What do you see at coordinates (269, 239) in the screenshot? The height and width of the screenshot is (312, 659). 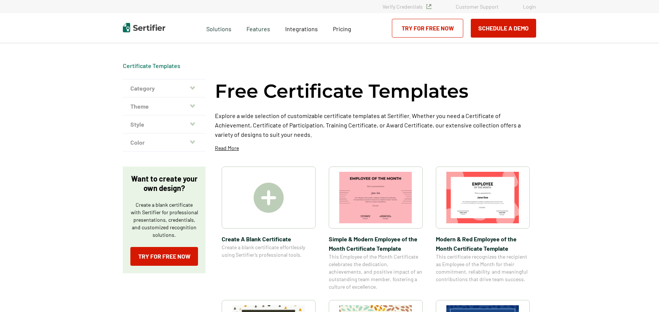 I see `span: Create A Blank Certificate` at bounding box center [269, 239].